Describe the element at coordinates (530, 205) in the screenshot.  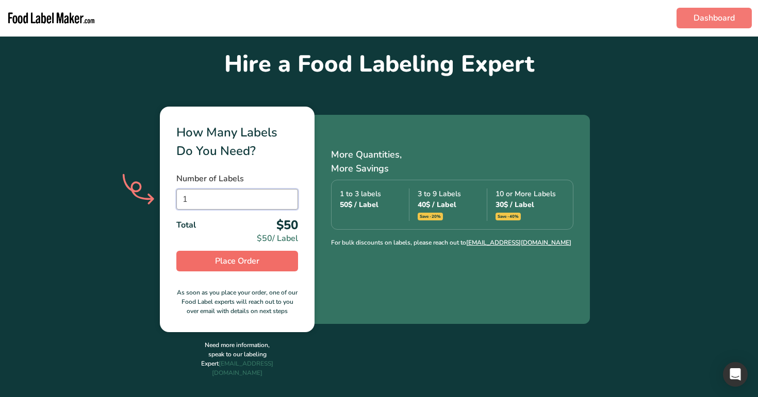
I see `div: 10 or More Labels` at that location.